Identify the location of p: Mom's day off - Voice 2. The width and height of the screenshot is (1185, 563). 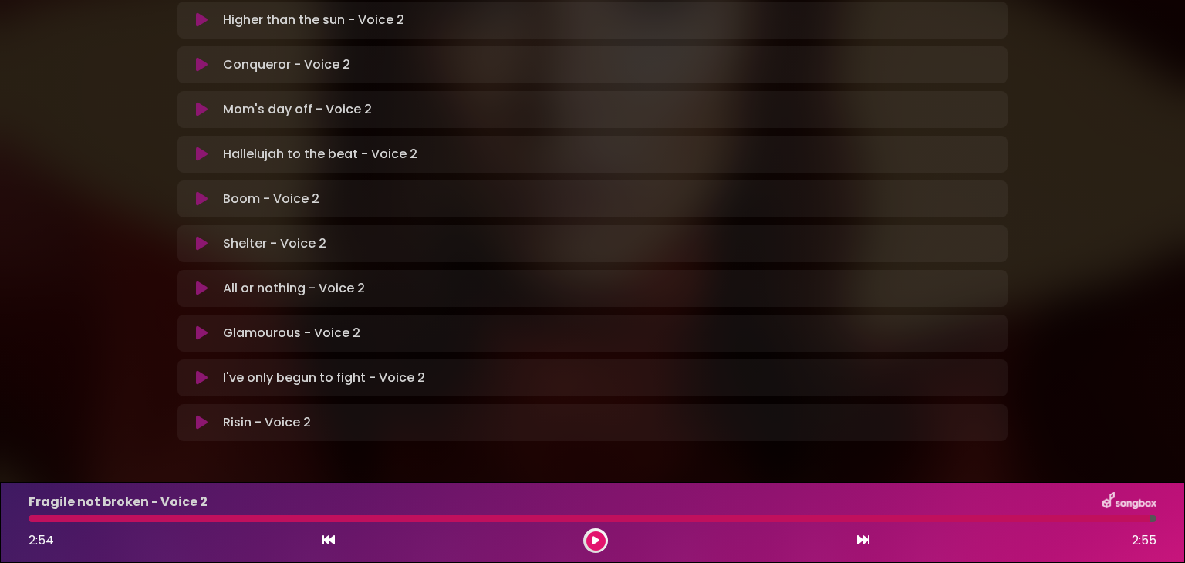
(297, 110).